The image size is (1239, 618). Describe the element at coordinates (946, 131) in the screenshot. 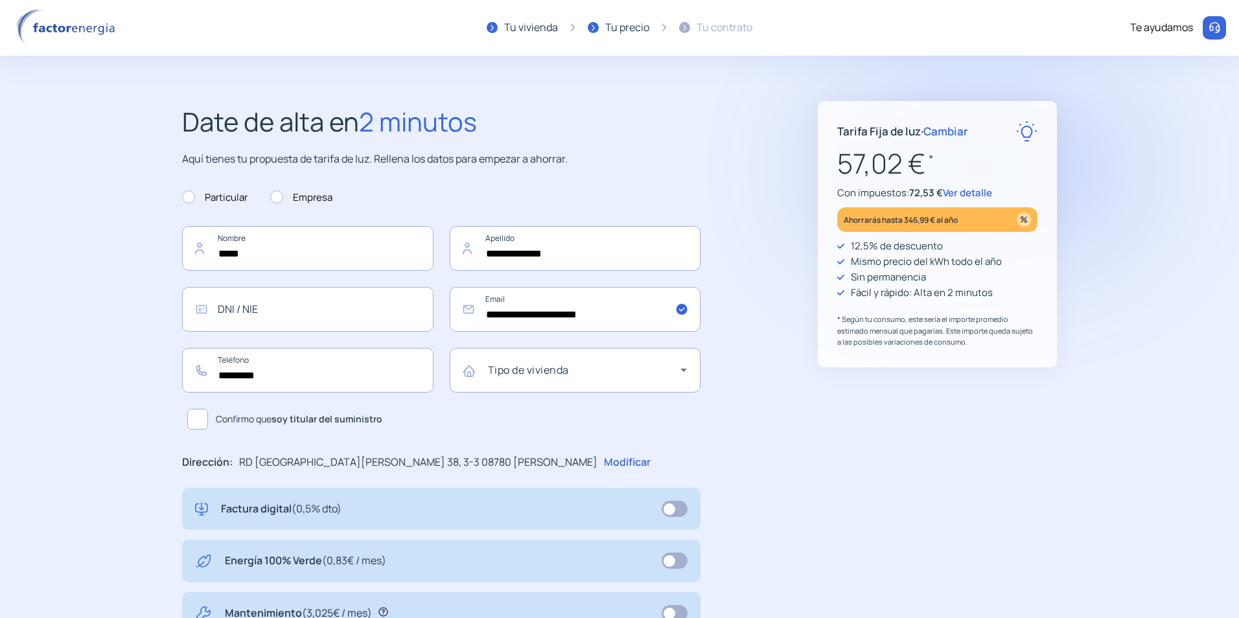

I see `span: Cambiar` at that location.